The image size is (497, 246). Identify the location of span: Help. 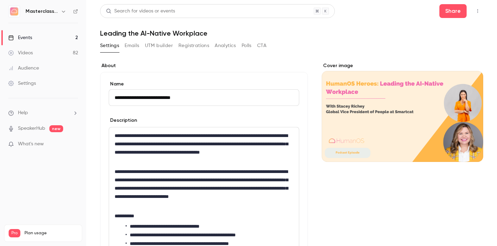
(23, 113).